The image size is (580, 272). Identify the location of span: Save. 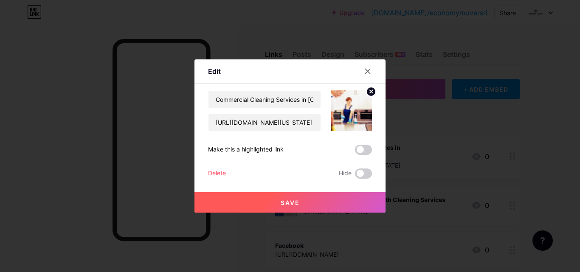
(290, 203).